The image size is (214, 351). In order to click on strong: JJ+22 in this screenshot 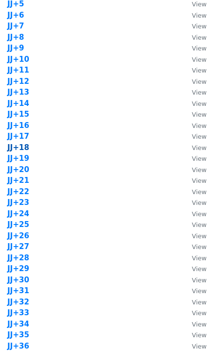, I will do `click(18, 191)`.